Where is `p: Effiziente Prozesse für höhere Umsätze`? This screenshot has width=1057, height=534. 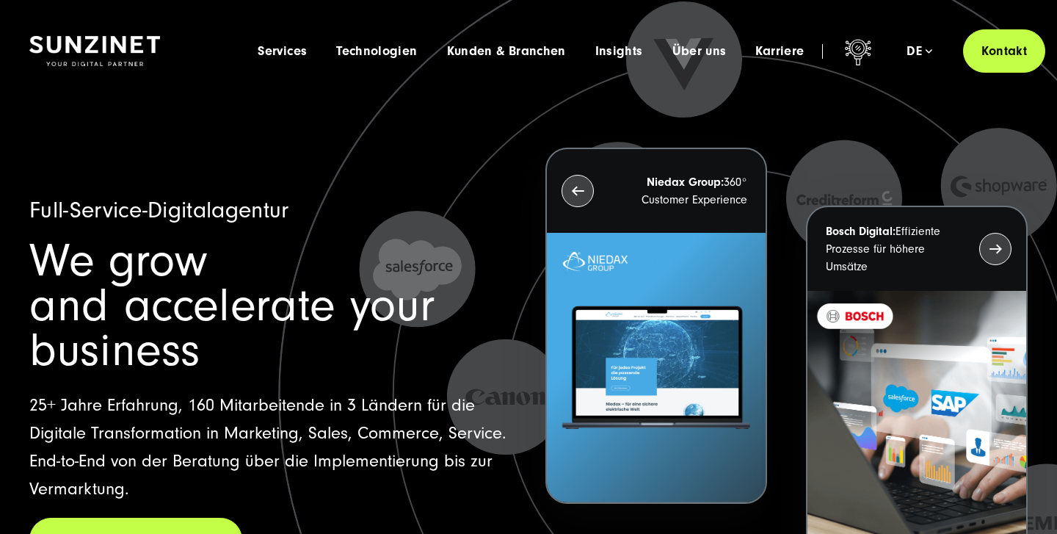
p: Effiziente Prozesse für höhere Umsätze is located at coordinates (889, 249).